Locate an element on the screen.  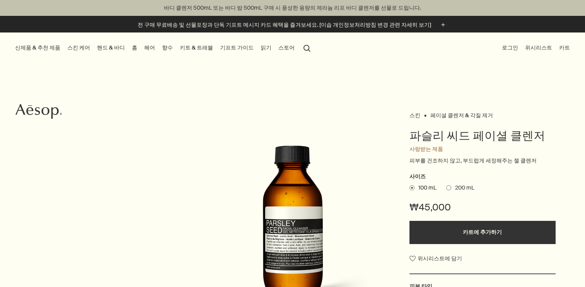
nav: supplementary is located at coordinates (536, 48).